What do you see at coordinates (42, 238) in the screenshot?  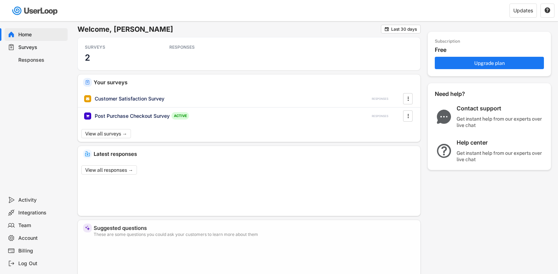 I see `div: Account` at bounding box center [42, 238].